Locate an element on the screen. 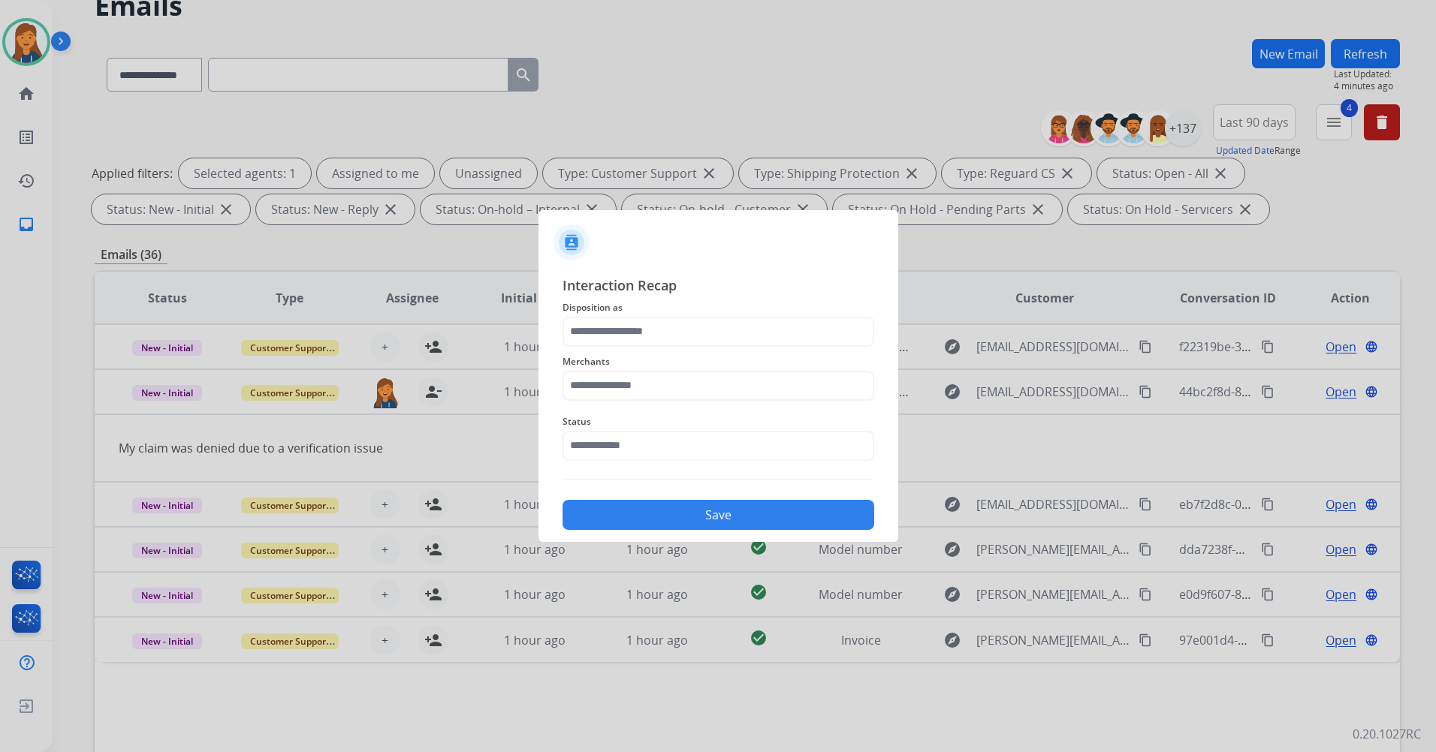  img: contactIcon is located at coordinates (571, 243).